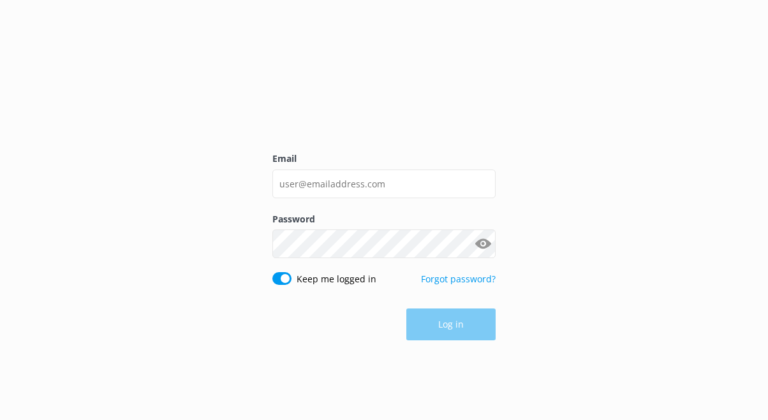 The image size is (768, 420). What do you see at coordinates (336, 279) in the screenshot?
I see `label: Keep me logged in` at bounding box center [336, 279].